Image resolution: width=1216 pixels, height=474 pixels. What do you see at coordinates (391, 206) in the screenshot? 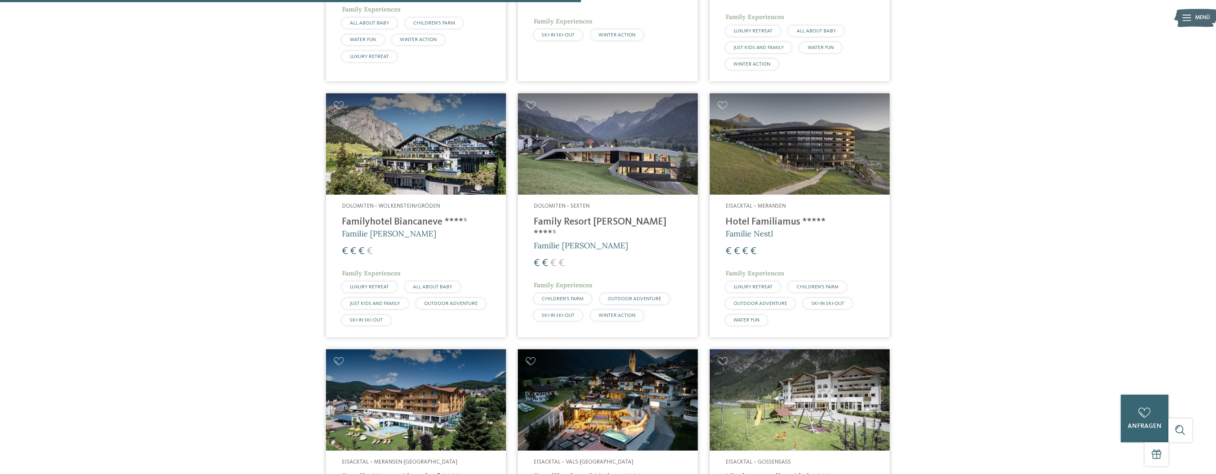
I see `span: Dolomiten – Wolkenstein/Gröden` at bounding box center [391, 206].